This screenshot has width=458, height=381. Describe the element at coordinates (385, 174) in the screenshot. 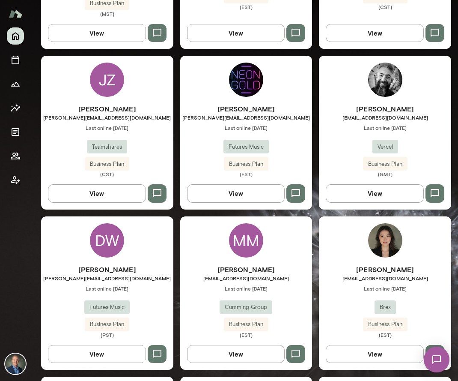

I see `span: (GMT)` at that location.